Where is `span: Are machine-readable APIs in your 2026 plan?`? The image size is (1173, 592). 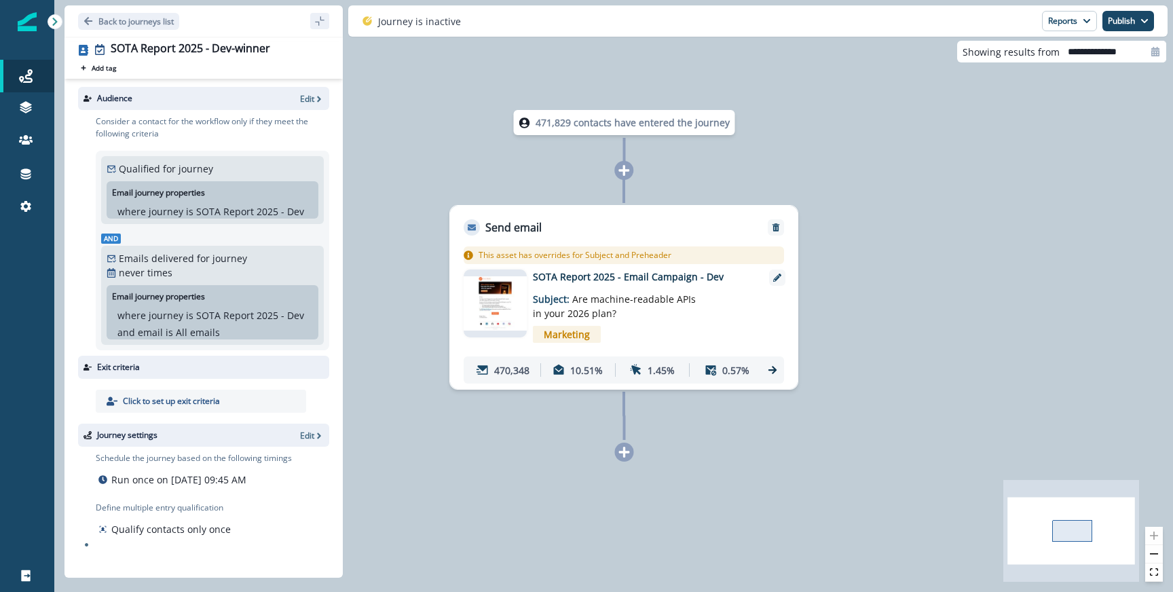
span: Are machine-readable APIs in your 2026 plan? is located at coordinates (614, 306).